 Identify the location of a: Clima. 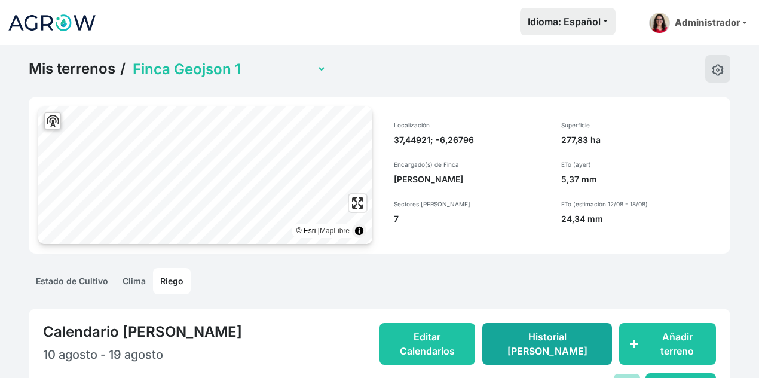
(134, 281).